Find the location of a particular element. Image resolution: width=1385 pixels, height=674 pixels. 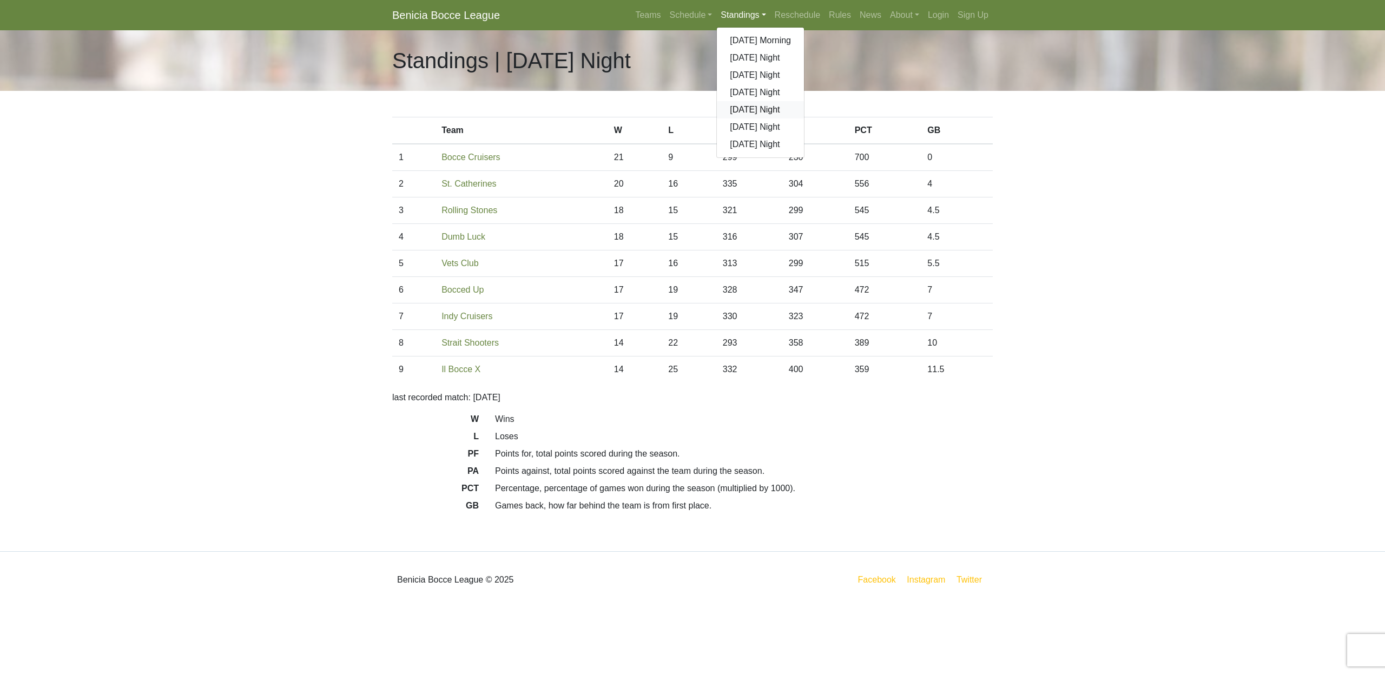

a: Il Bocce X is located at coordinates (461, 369).